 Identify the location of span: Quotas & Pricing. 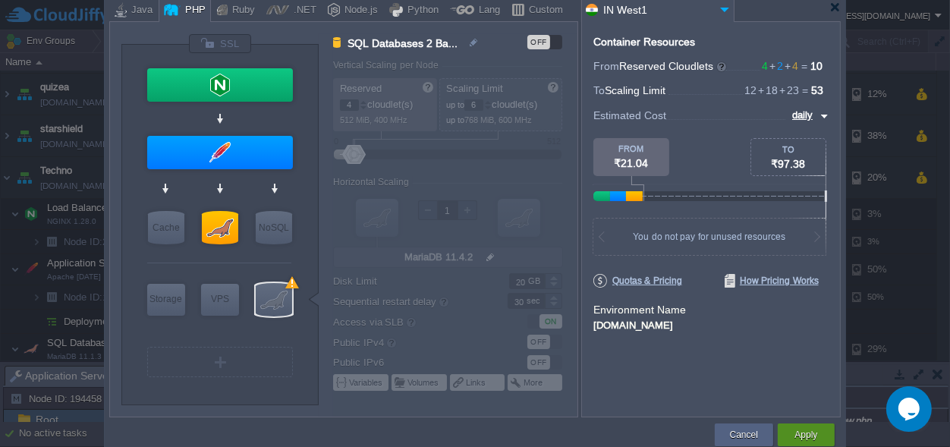
(638, 281).